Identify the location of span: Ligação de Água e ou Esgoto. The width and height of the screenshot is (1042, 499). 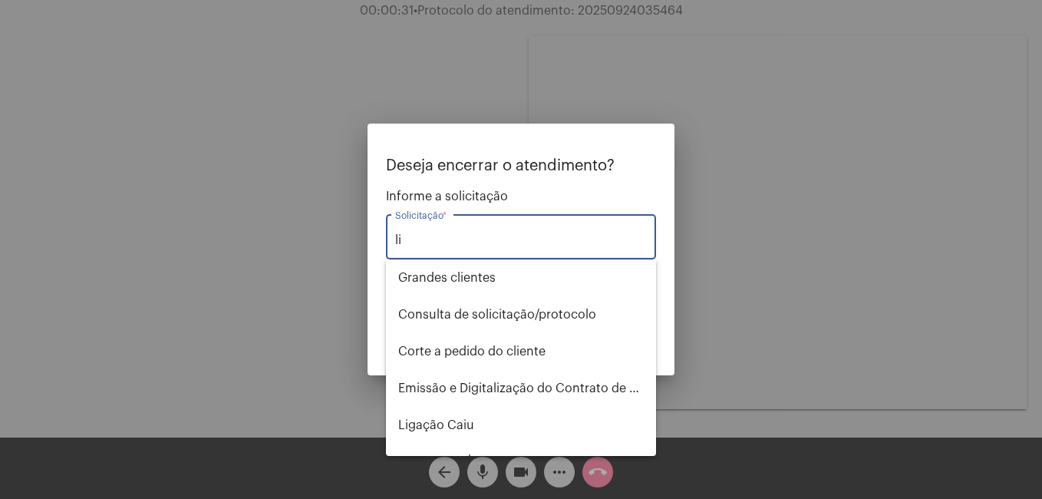
(521, 462).